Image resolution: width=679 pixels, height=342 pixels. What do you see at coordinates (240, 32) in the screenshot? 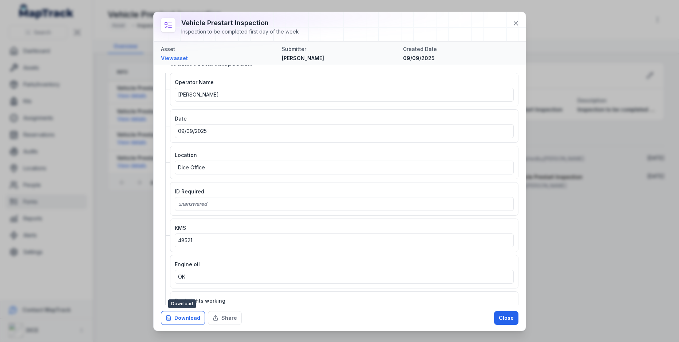
I see `div: Inspection to be completed first day of the week` at bounding box center [240, 32].